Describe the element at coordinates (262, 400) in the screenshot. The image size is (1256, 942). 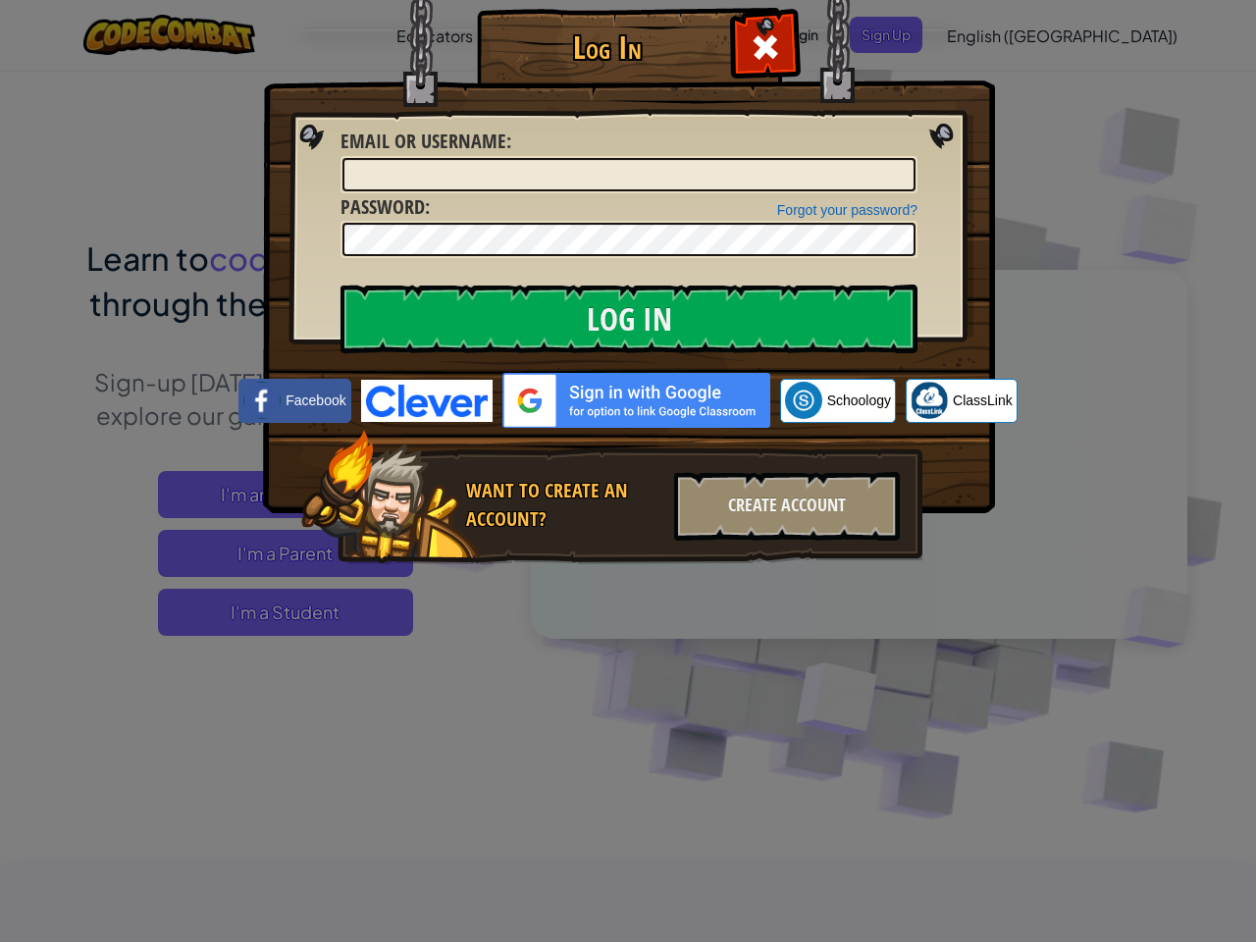
I see `img: facebook_small.png` at that location.